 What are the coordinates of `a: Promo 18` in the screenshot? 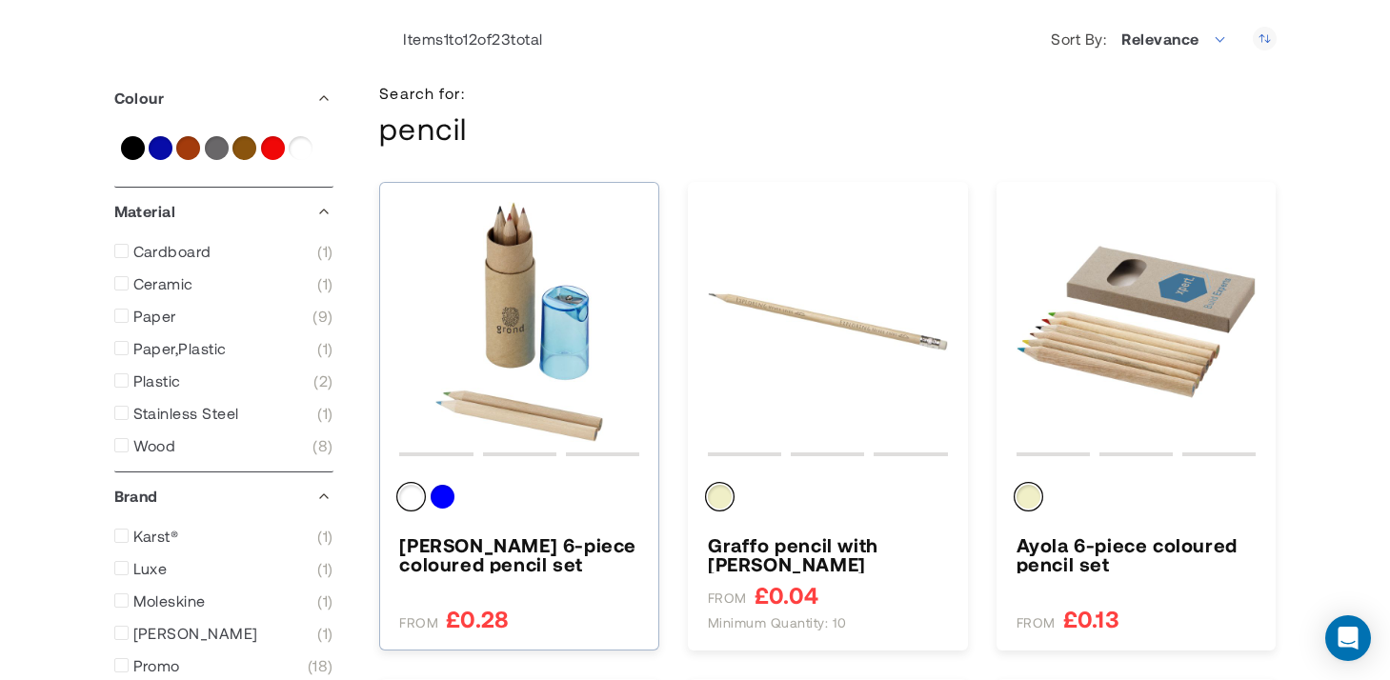 It's located at (224, 666).